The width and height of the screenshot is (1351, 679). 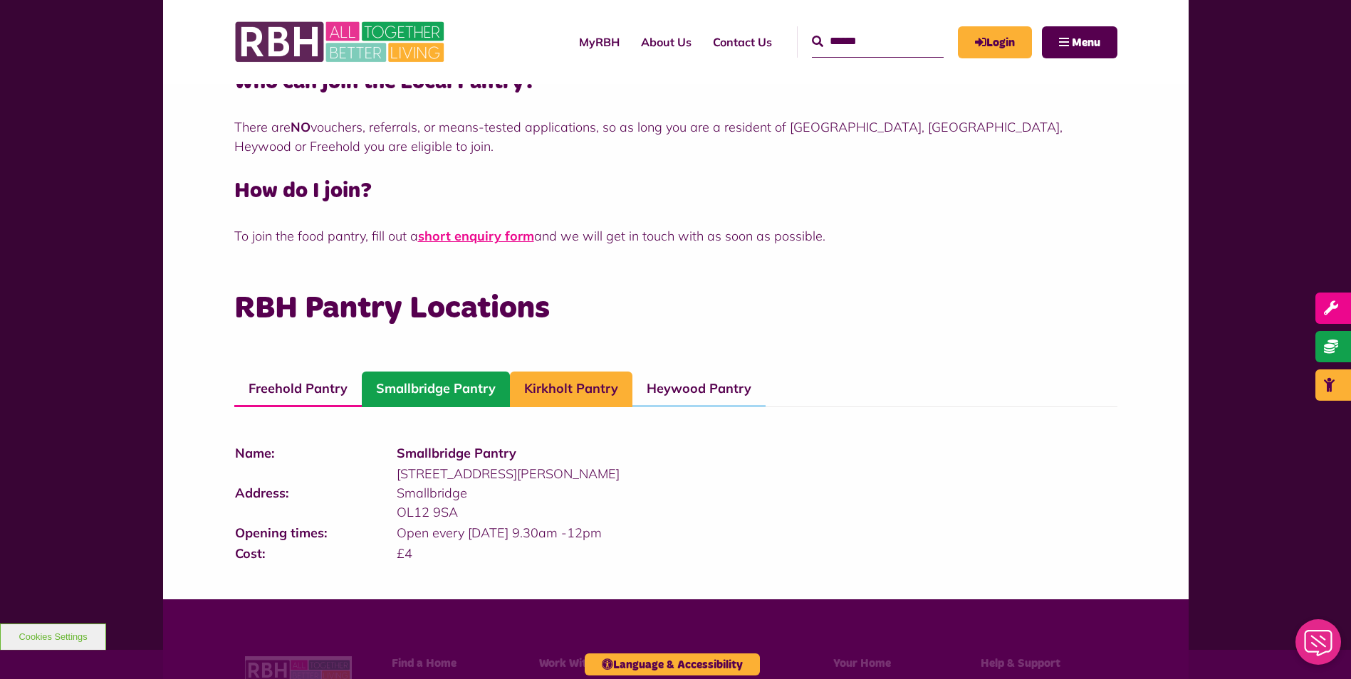 I want to click on p: Smallbridge, so click(x=634, y=493).